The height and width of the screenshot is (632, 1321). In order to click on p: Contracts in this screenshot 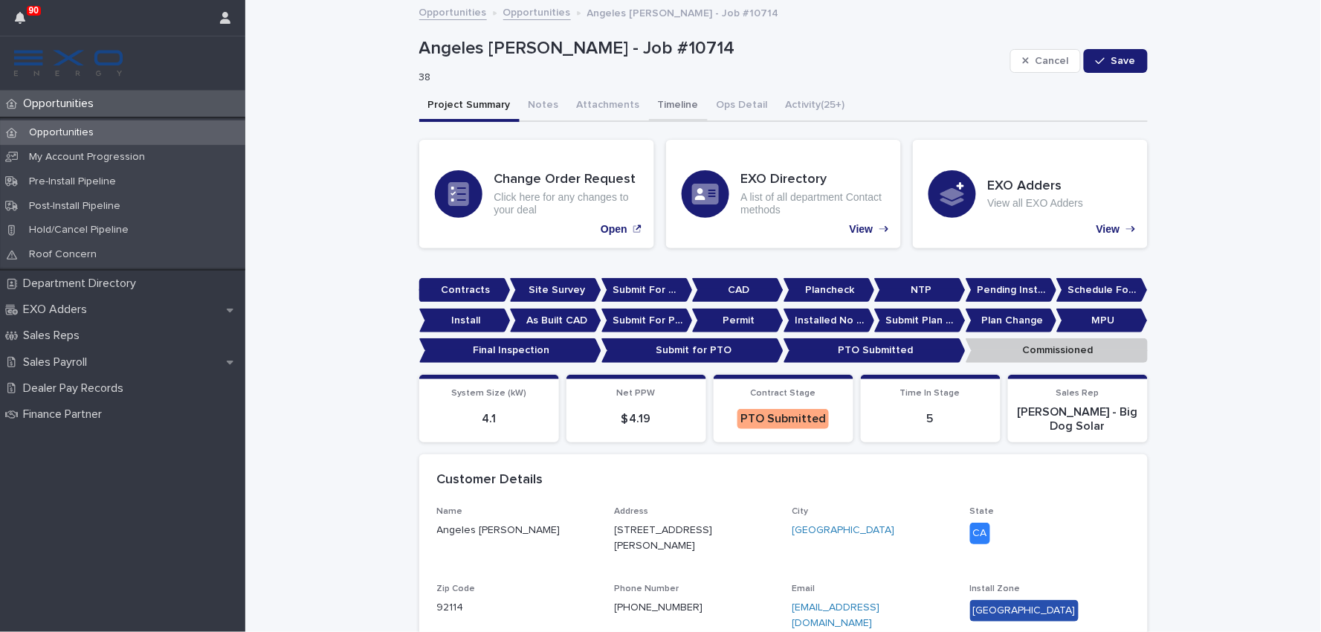, I will do `click(465, 290)`.